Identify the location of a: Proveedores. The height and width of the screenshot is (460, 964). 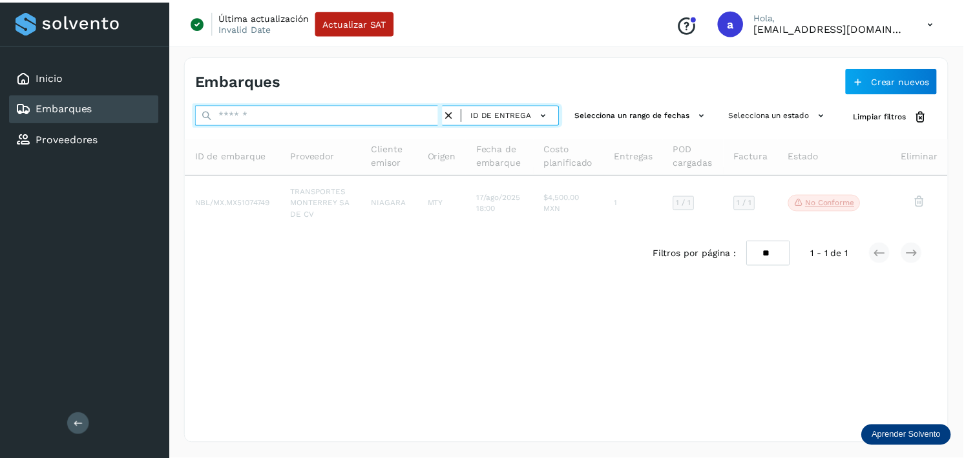
(67, 138).